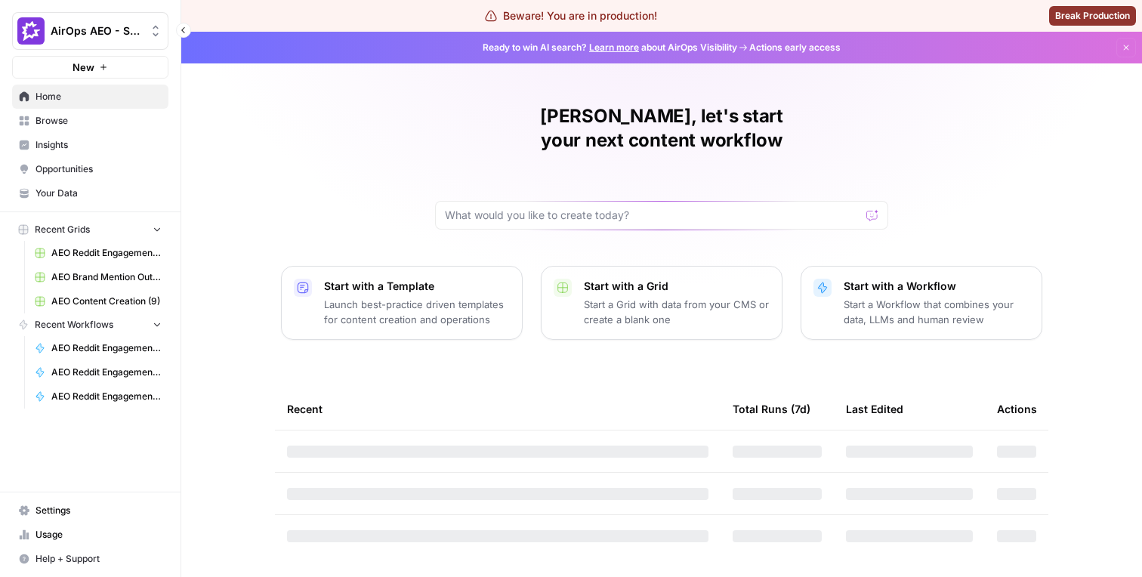  Describe the element at coordinates (90, 31) in the screenshot. I see `button: Workspace: AirOps AEO - Single Brand (Gong)` at that location.